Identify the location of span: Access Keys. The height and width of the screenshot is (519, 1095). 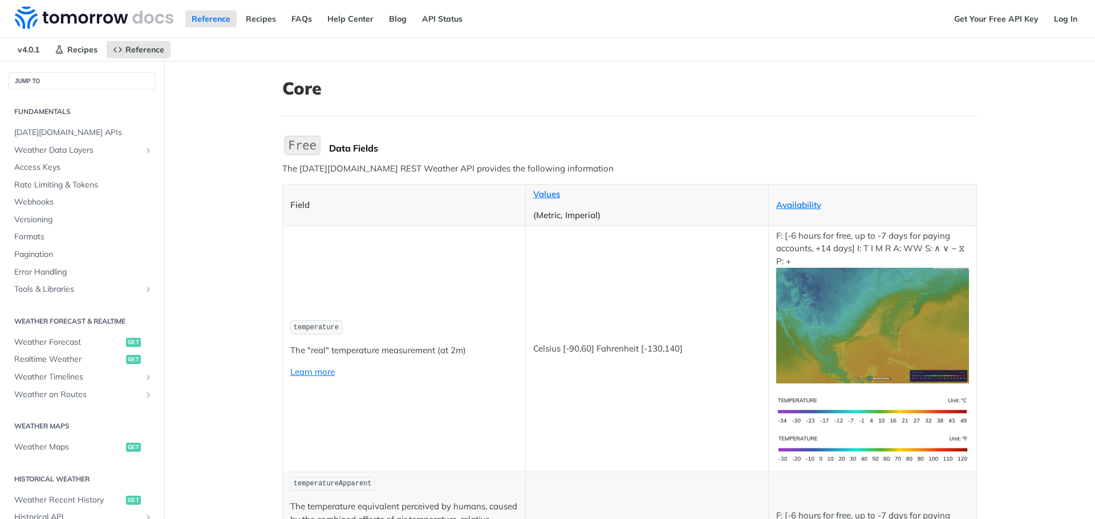
(83, 168).